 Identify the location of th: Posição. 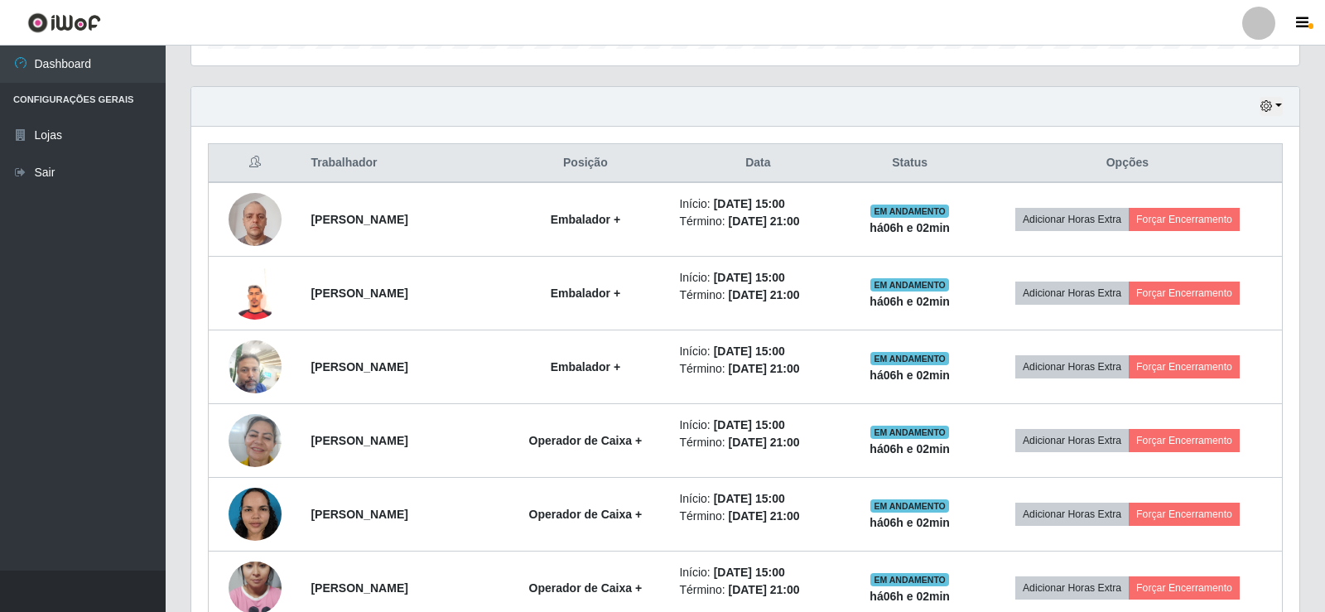
(584, 163).